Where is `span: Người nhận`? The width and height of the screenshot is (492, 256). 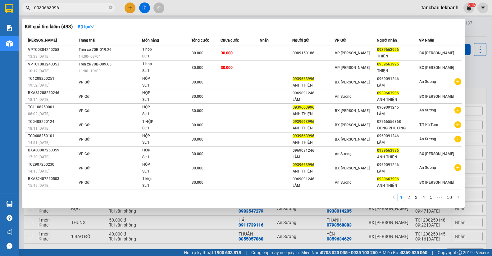
span: Người nhận is located at coordinates (387, 40).